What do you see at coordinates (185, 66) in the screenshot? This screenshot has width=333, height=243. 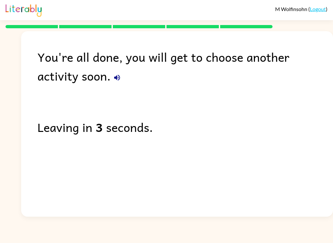 I see `div: You're all done, you will get to choose another activity soon.` at bounding box center [185, 66].